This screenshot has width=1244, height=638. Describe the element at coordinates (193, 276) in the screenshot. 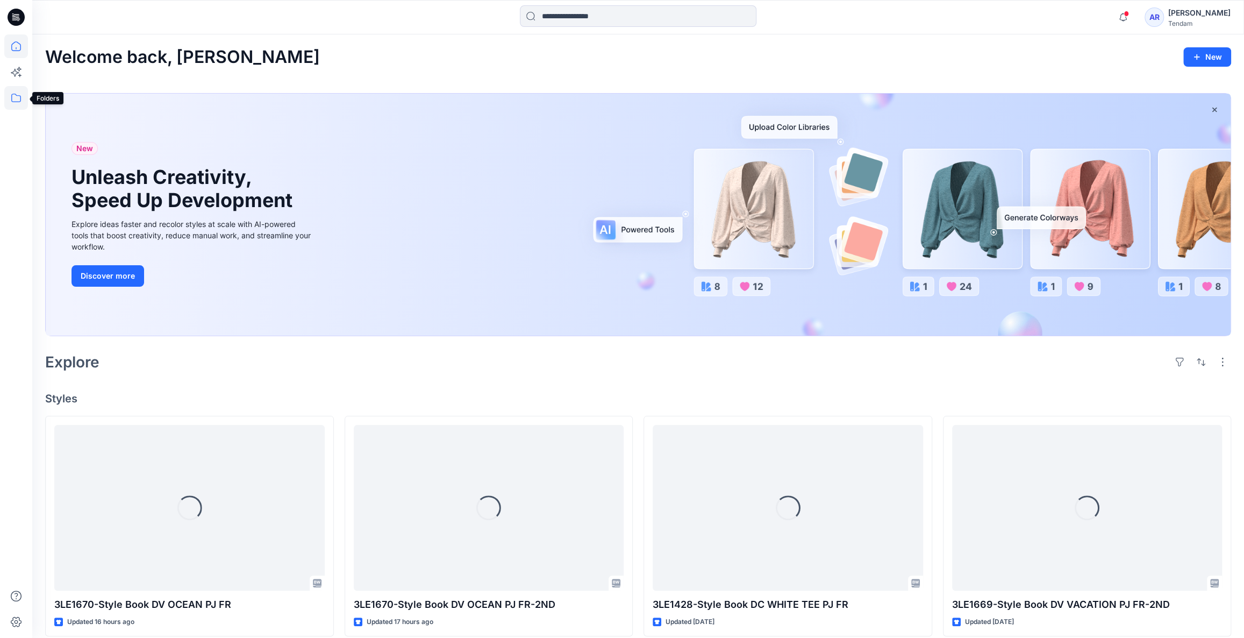

I see `a: Discover more` at that location.